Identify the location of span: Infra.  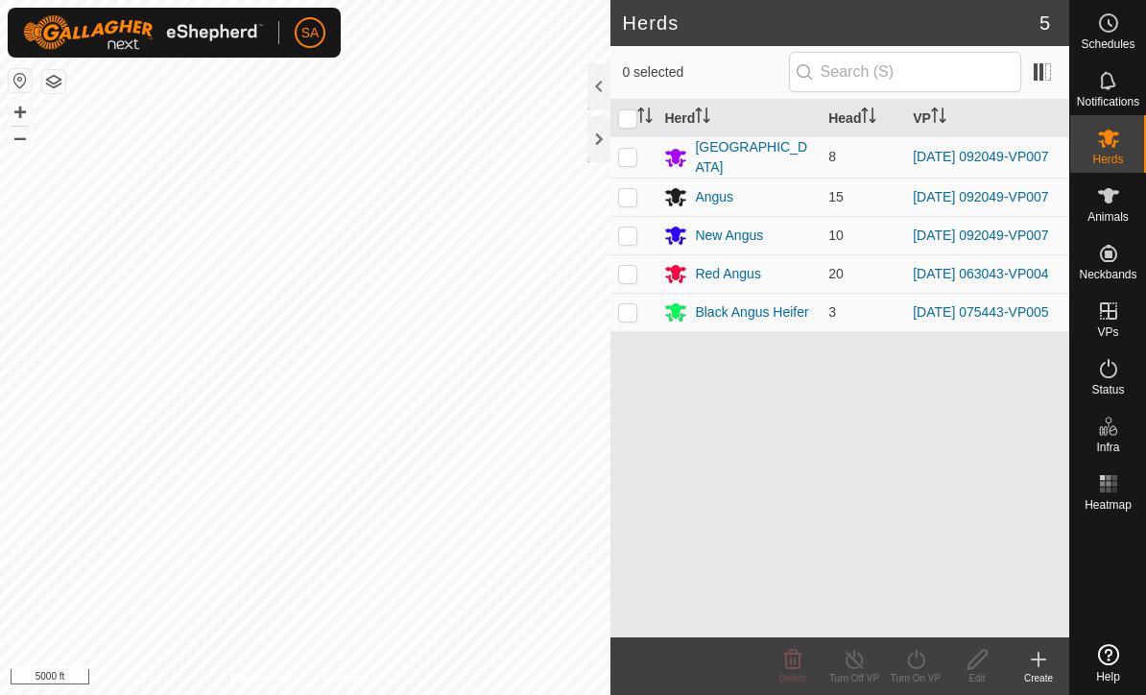
(1108, 447).